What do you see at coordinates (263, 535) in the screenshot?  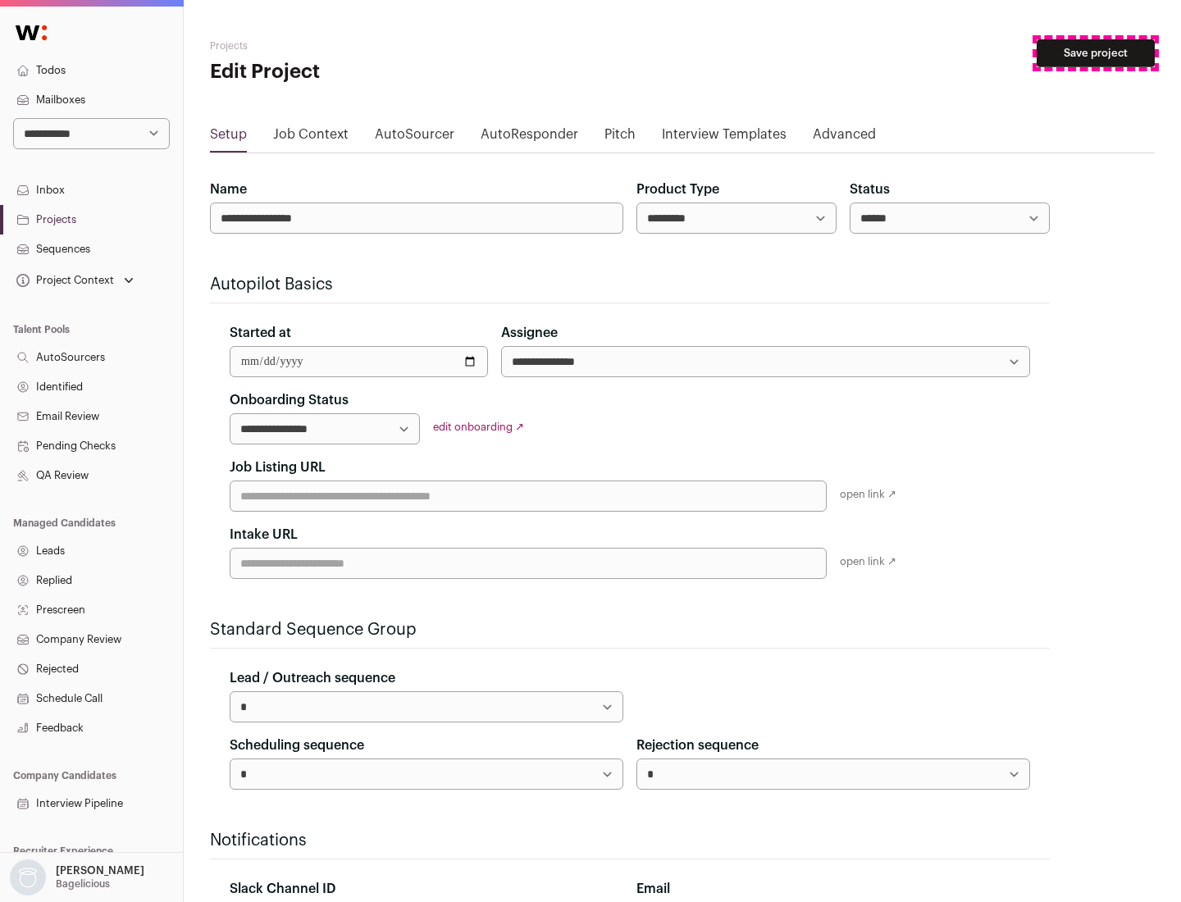 I see `label: Intake URL` at bounding box center [263, 535].